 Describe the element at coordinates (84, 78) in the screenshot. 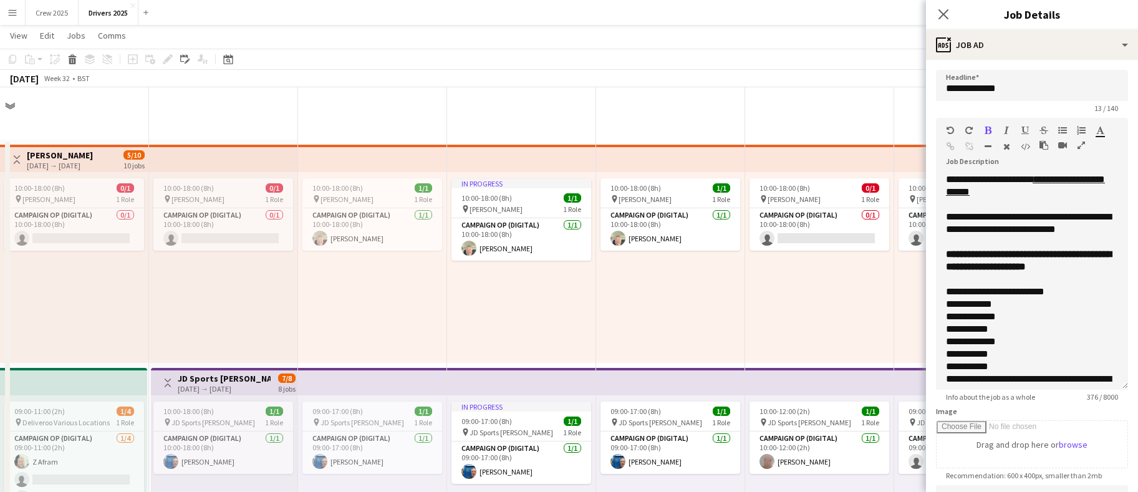

I see `div: BST` at that location.